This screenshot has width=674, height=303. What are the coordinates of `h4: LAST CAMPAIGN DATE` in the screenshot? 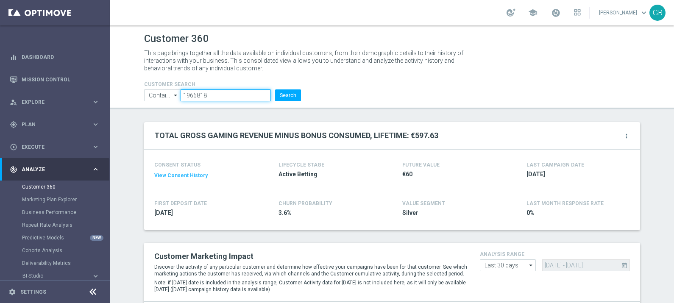 It's located at (555, 165).